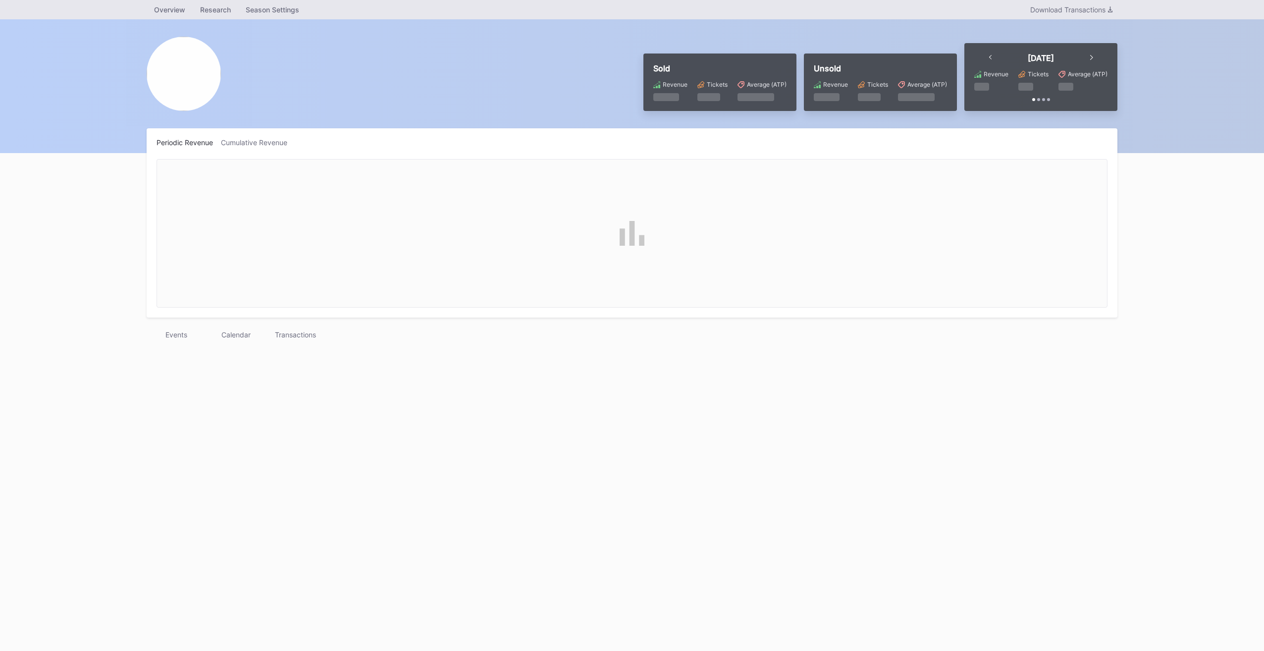 The image size is (1264, 651). I want to click on a: Season Settings, so click(272, 9).